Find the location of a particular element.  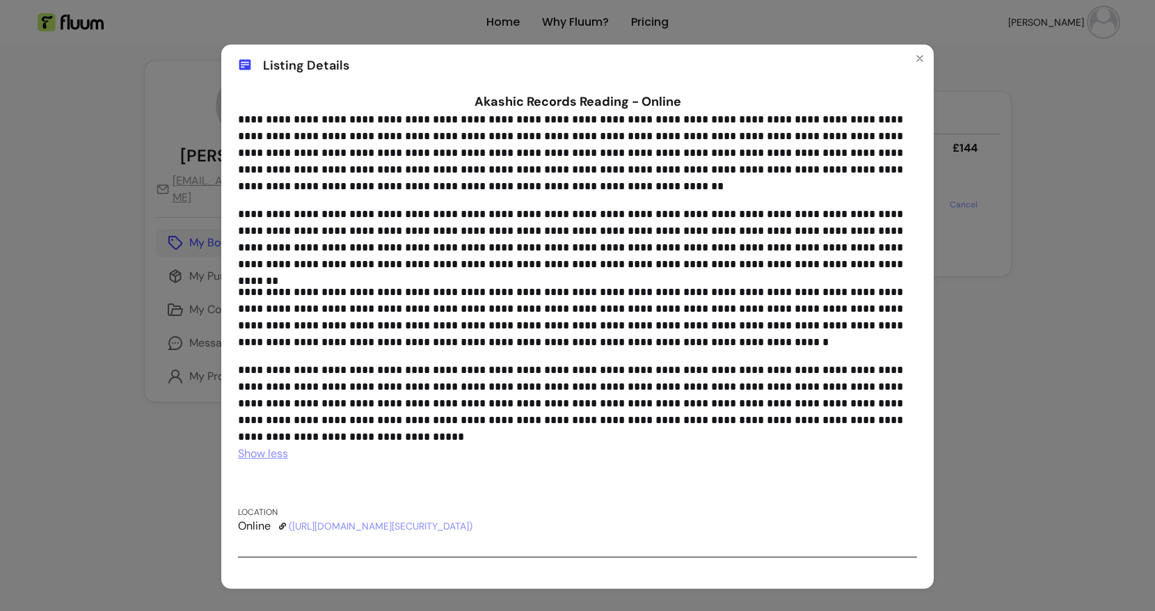

h1: Akashic Records Reading - Online is located at coordinates (578, 102).